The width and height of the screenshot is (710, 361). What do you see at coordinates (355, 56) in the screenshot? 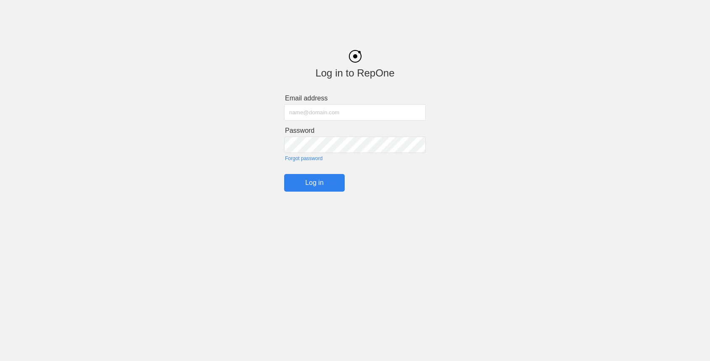
I see `img: black_logo.png` at bounding box center [355, 56].